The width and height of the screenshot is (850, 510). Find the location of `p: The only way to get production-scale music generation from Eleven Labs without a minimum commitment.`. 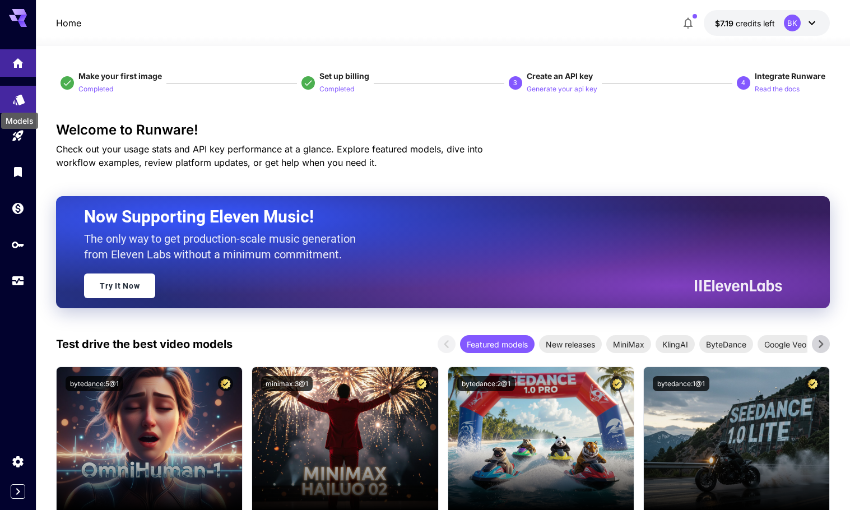

p: The only way to get production-scale music generation from Eleven Labs without a minimum commitment. is located at coordinates (224, 247).